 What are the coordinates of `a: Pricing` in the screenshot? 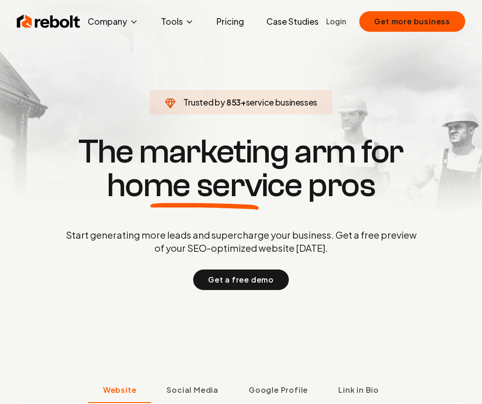 It's located at (230, 21).